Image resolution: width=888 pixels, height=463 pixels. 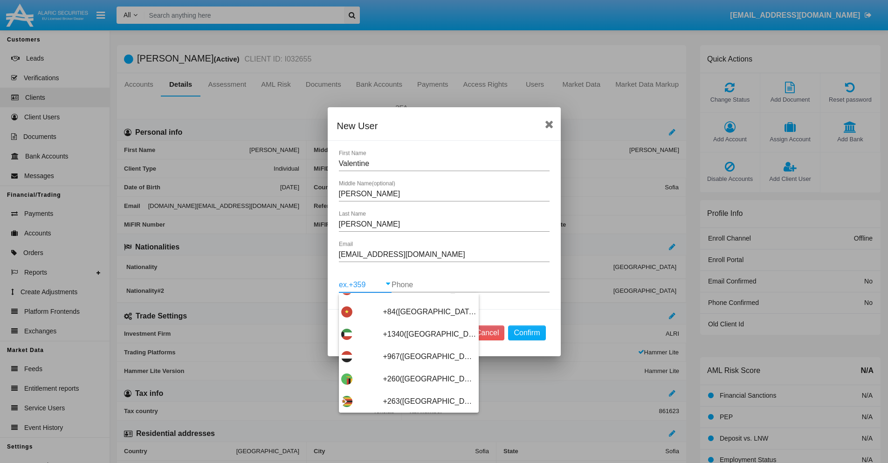 What do you see at coordinates (527, 333) in the screenshot?
I see `button: Confirm` at bounding box center [527, 333].